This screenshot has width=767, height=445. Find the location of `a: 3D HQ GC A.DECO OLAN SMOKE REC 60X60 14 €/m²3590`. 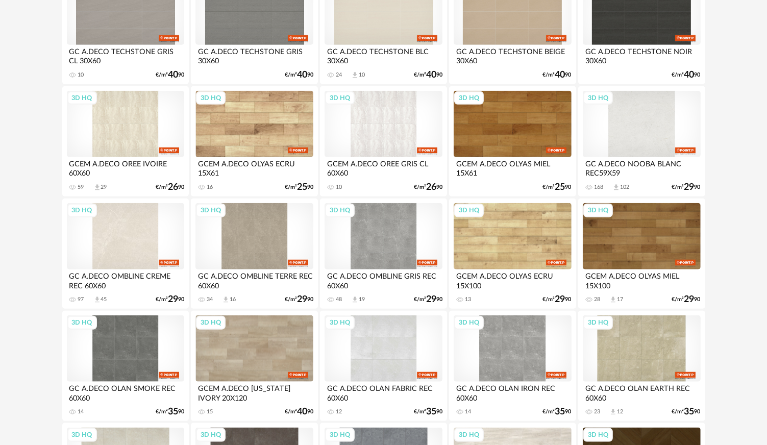

a: 3D HQ GC A.DECO OLAN SMOKE REC 60X60 14 €/m²3590 is located at coordinates (125, 366).